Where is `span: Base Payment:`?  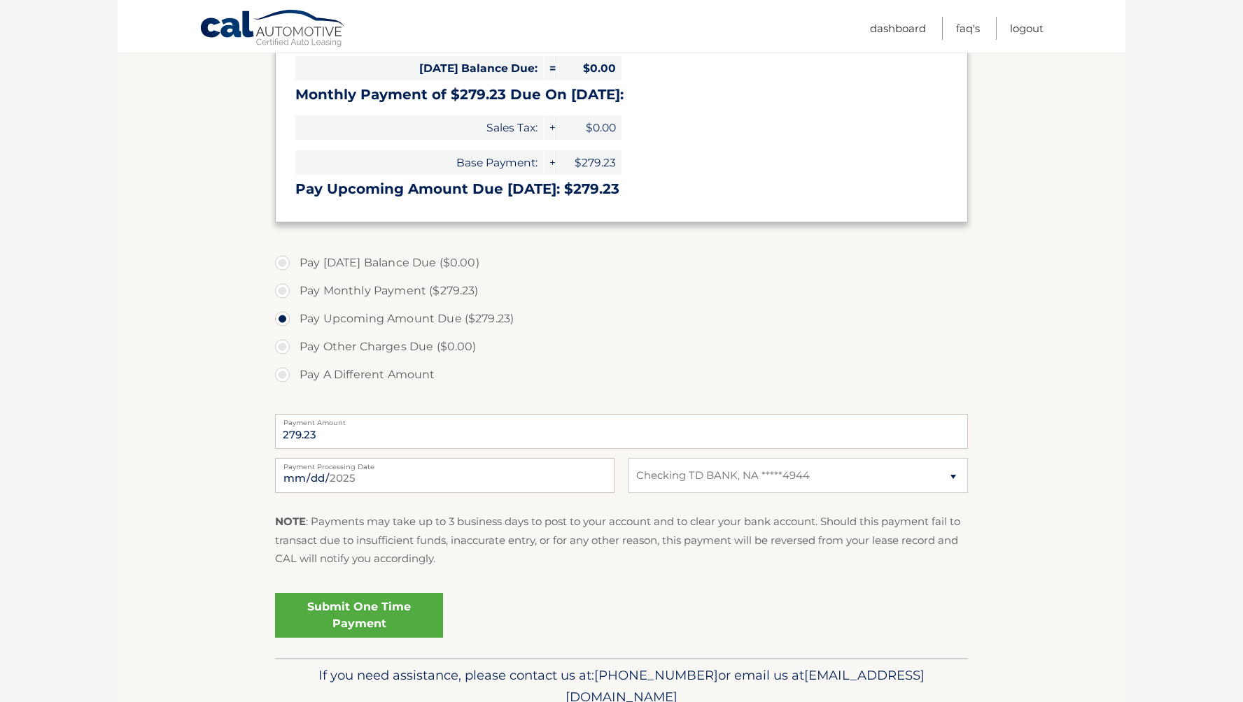 span: Base Payment: is located at coordinates (419, 162).